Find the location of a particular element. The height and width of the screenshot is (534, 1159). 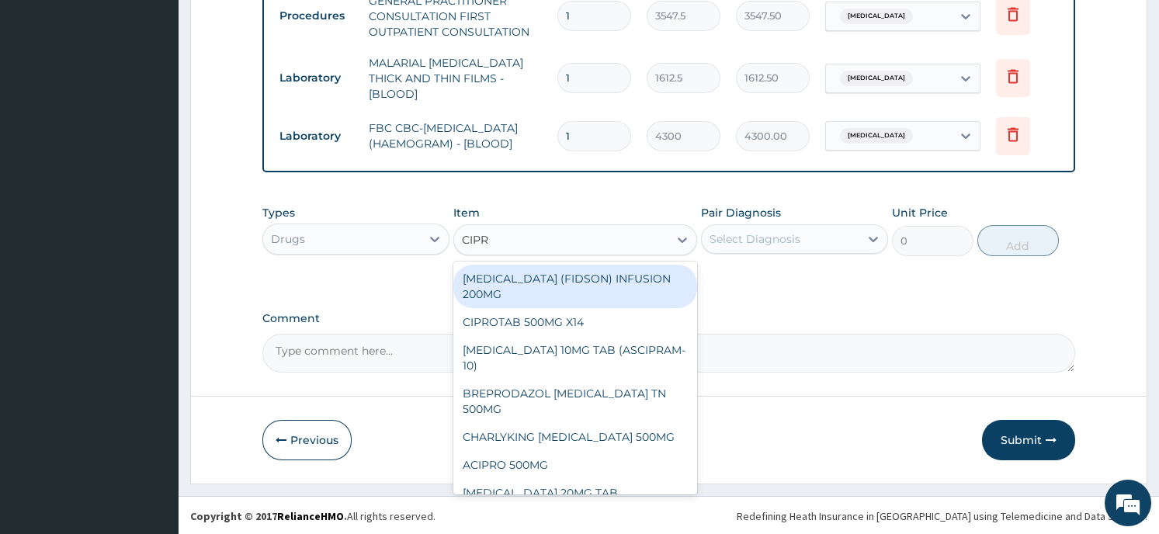

label: Pair Diagnosis is located at coordinates (741, 213).